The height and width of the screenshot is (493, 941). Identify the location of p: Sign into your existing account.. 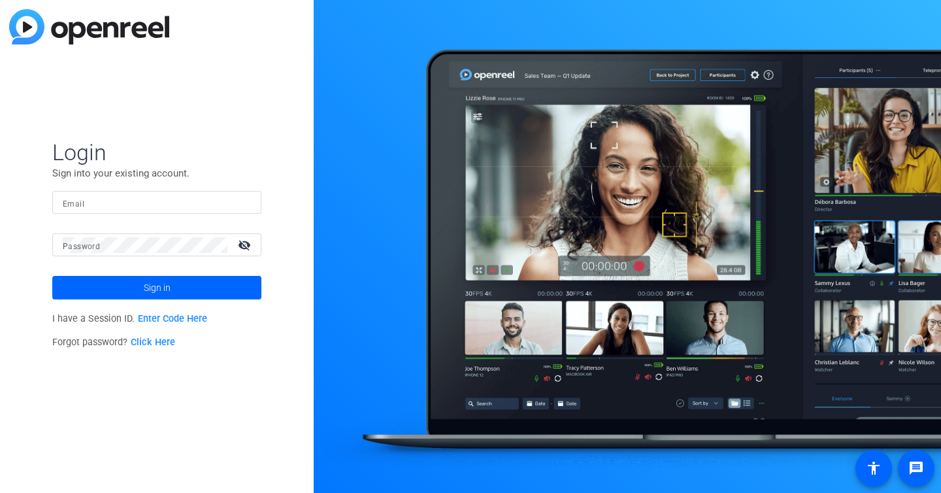
(157, 173).